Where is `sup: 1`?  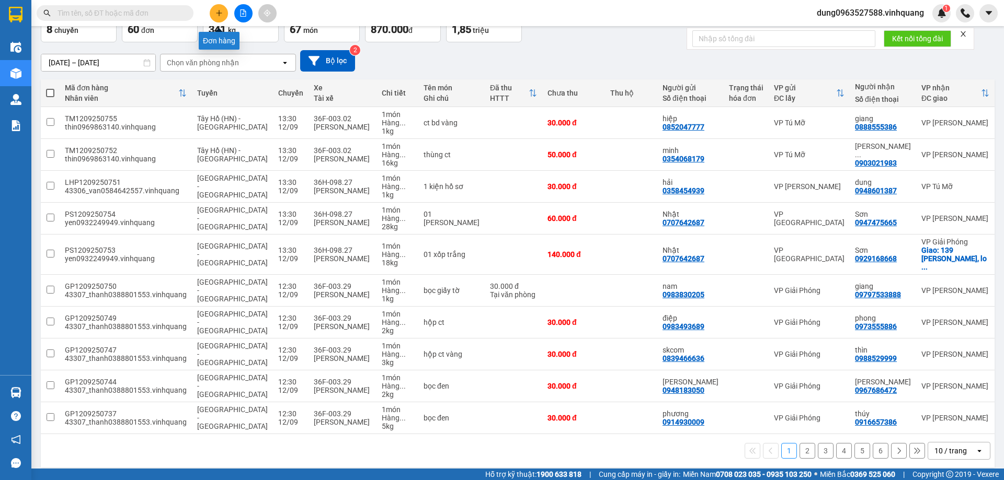 sup: 1 is located at coordinates (946, 8).